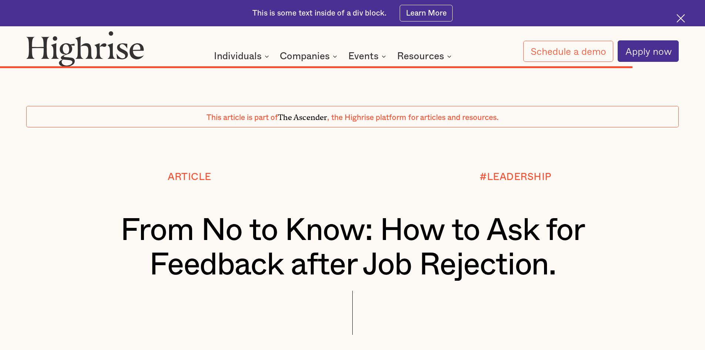  I want to click on div: Article, so click(190, 177).